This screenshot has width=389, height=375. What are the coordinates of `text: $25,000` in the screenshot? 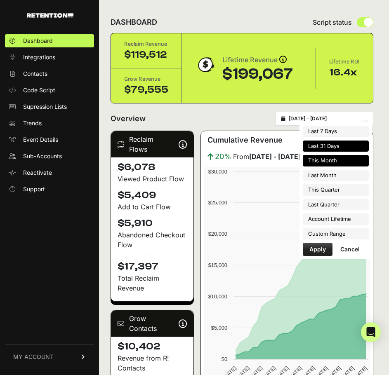 It's located at (217, 202).